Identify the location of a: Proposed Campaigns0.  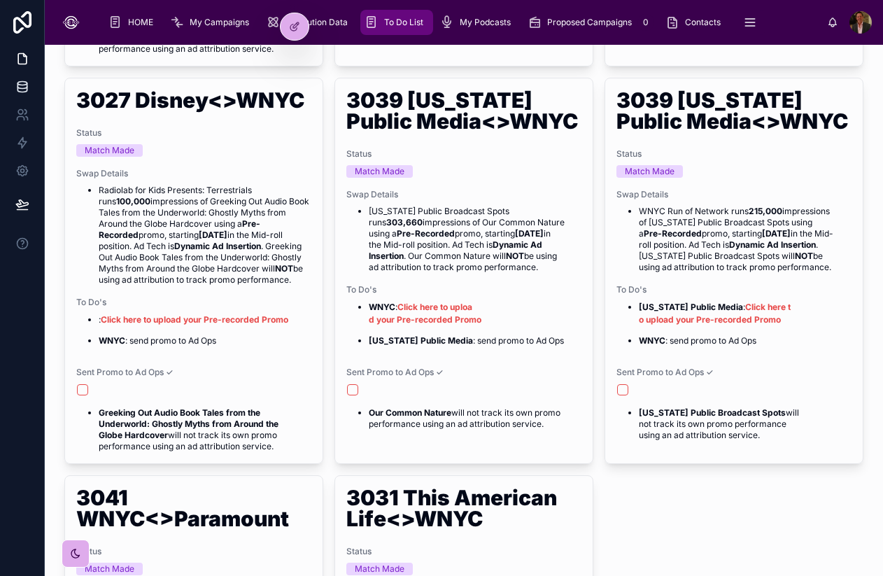
(591, 22).